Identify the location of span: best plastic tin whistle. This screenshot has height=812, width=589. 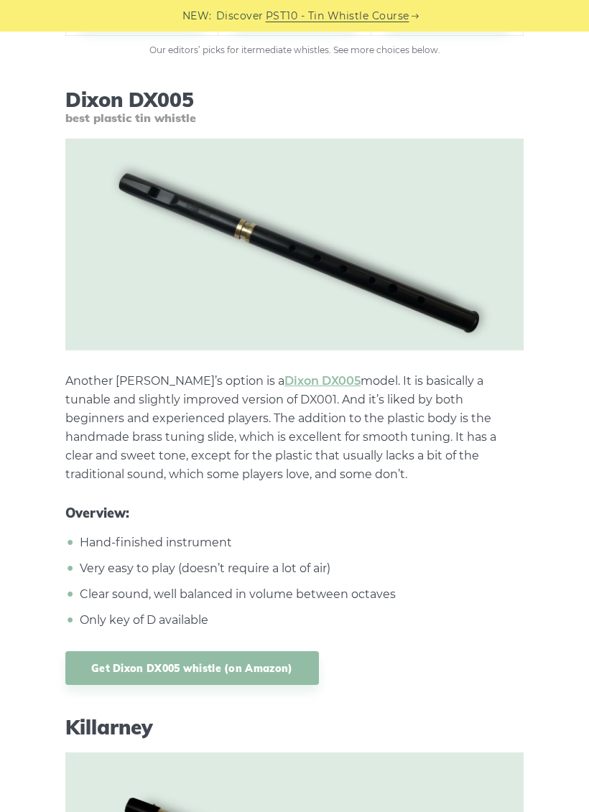
(294, 118).